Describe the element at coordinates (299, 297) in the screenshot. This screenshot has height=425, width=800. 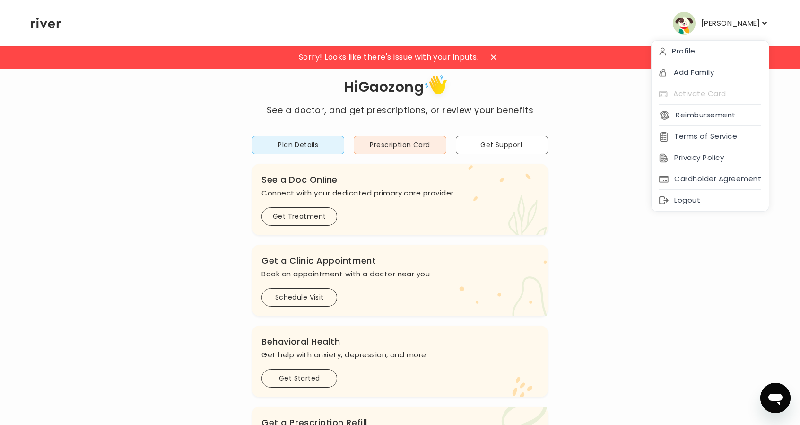
I see `button: Schedule Visit` at that location.